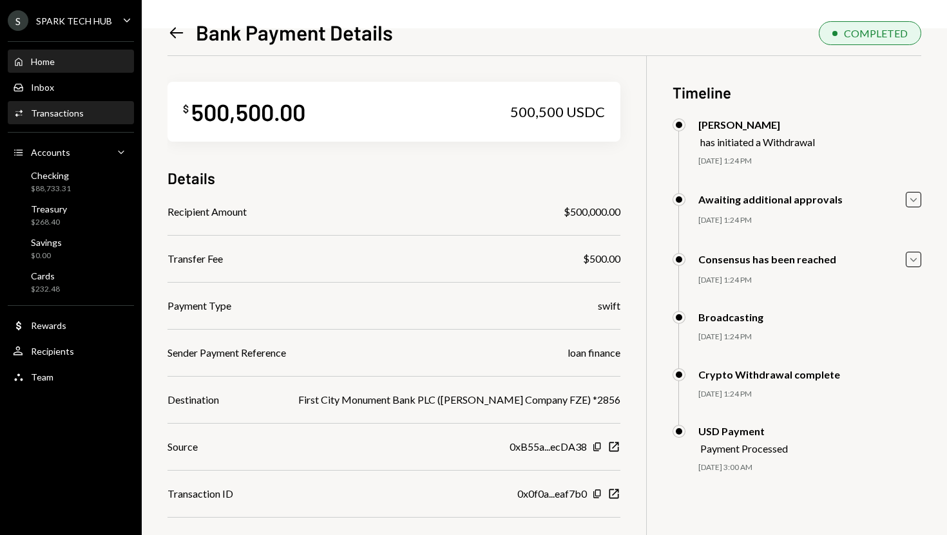  What do you see at coordinates (771, 199) in the screenshot?
I see `div: Awaiting additional approvals` at bounding box center [771, 199].